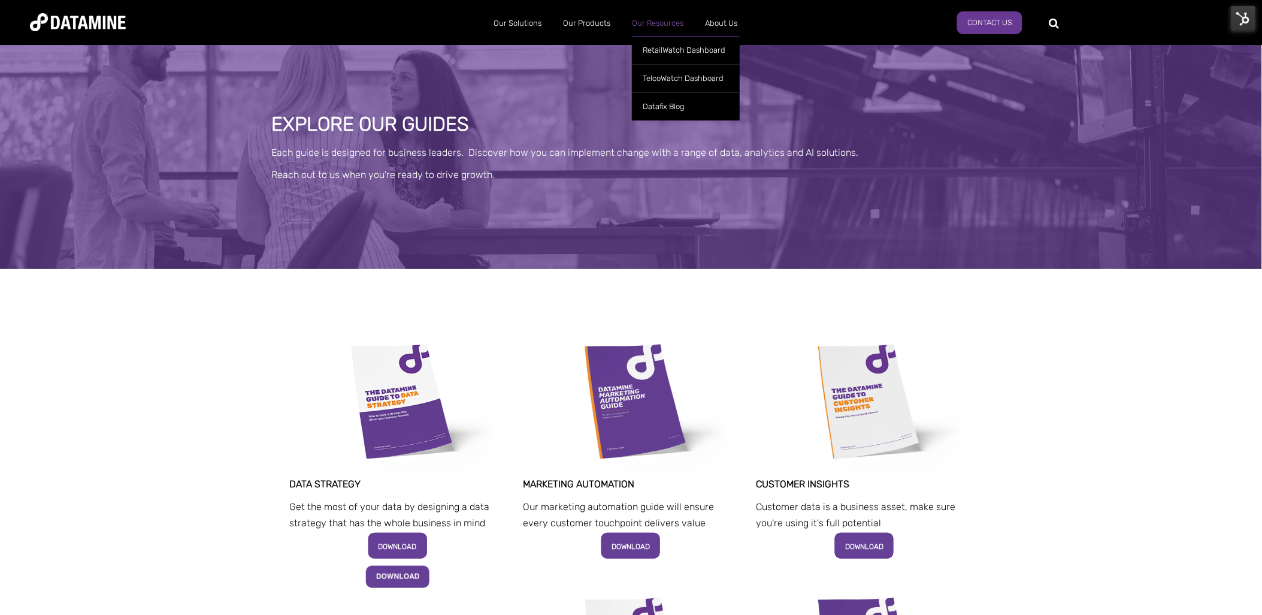  I want to click on h1: Explore our guides, so click(631, 125).